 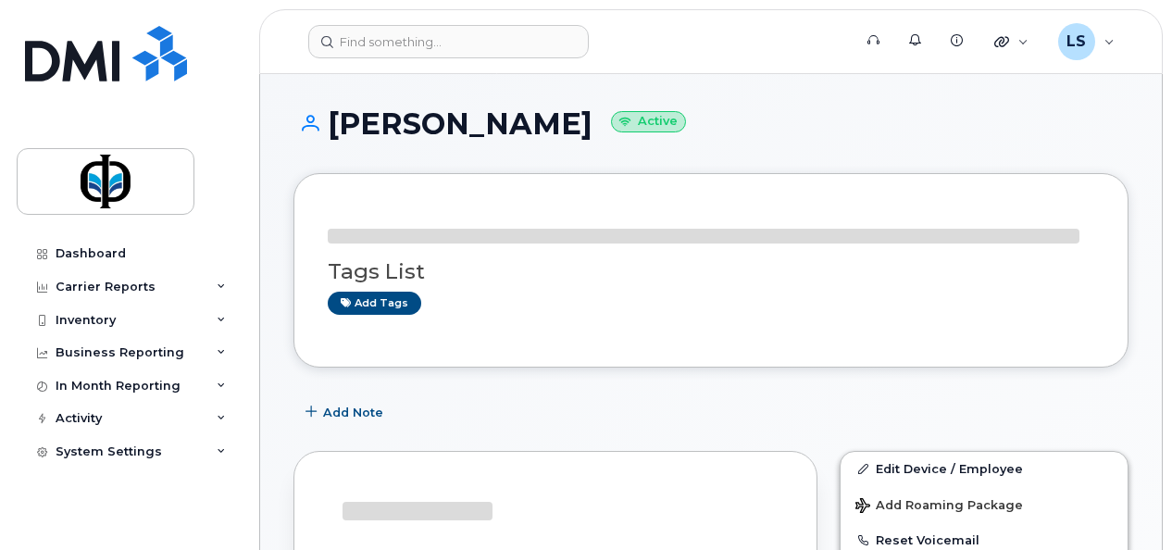 I want to click on h3: Tags List, so click(x=711, y=271).